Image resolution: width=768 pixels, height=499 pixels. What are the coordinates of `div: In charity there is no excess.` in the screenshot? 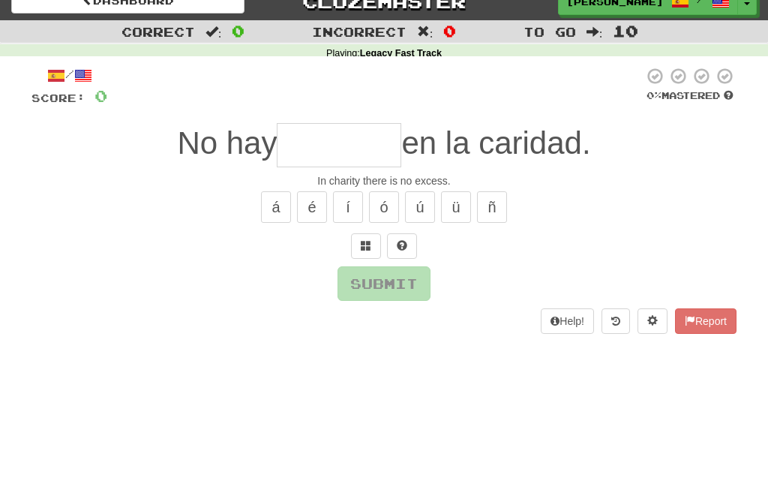 It's located at (384, 181).